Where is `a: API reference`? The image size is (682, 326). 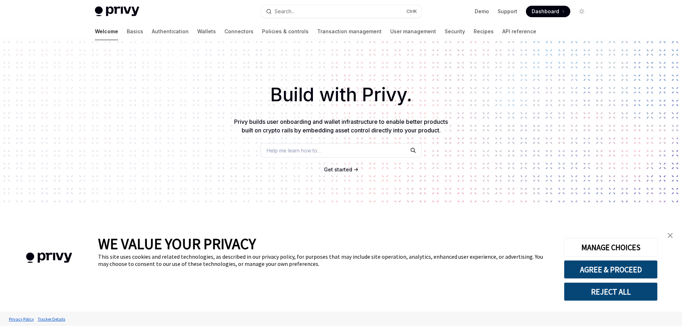 a: API reference is located at coordinates (519, 32).